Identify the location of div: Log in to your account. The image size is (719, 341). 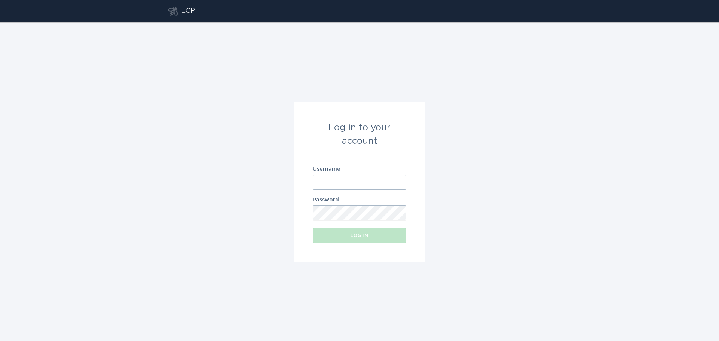
(359, 134).